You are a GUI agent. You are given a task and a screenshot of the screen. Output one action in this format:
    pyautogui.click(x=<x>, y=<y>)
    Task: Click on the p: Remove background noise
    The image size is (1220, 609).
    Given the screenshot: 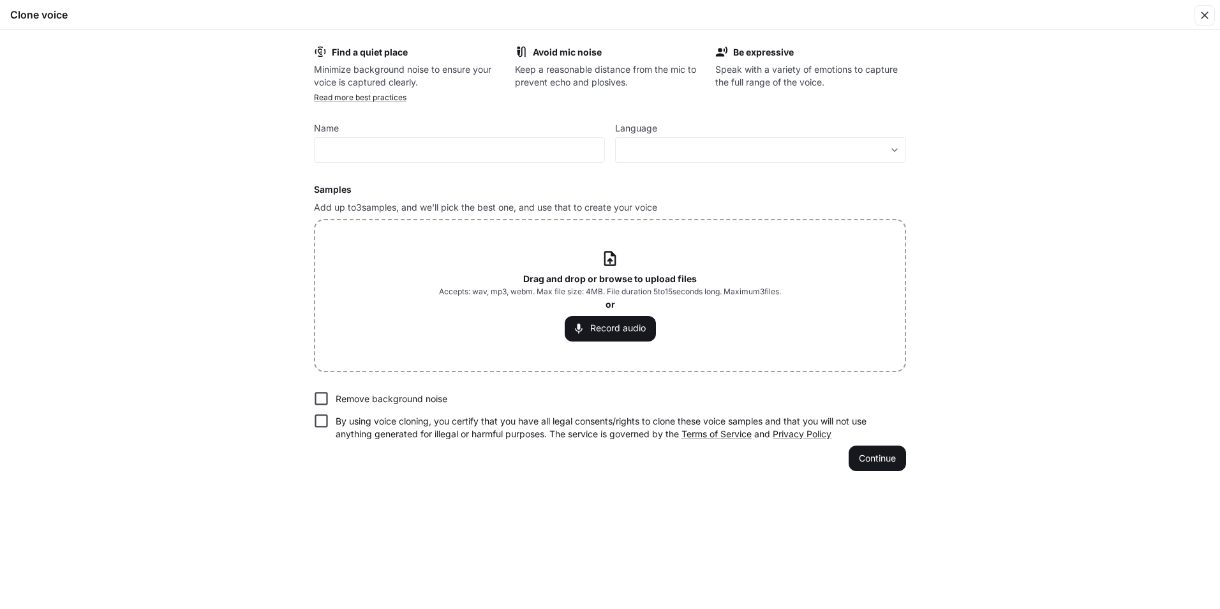 What is the action you would take?
    pyautogui.click(x=391, y=399)
    